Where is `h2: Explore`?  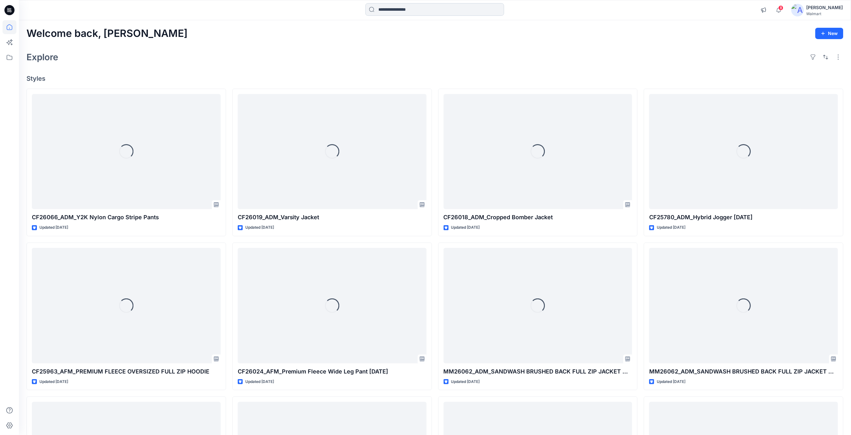
h2: Explore is located at coordinates (42, 57).